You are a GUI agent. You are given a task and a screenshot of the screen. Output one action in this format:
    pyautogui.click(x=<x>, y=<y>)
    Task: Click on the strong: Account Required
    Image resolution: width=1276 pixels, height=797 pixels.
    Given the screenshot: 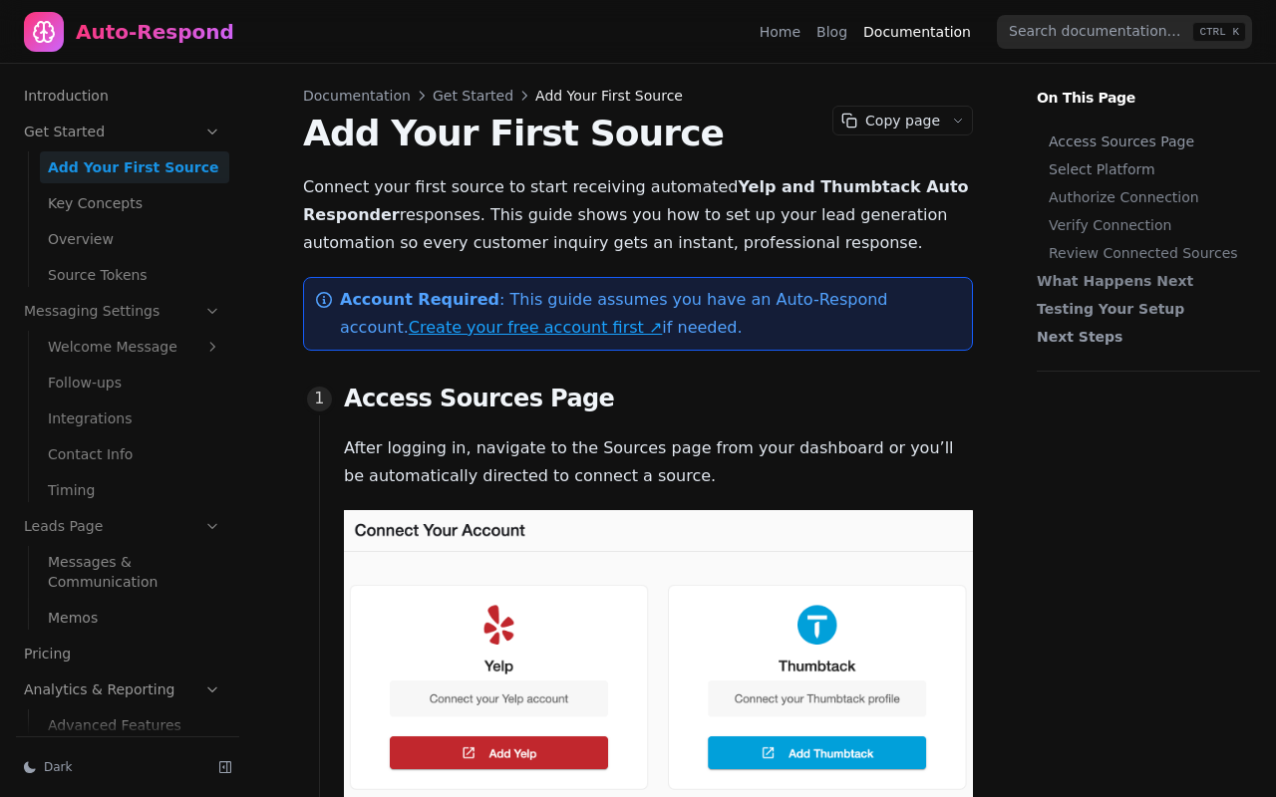 What is the action you would take?
    pyautogui.click(x=420, y=299)
    